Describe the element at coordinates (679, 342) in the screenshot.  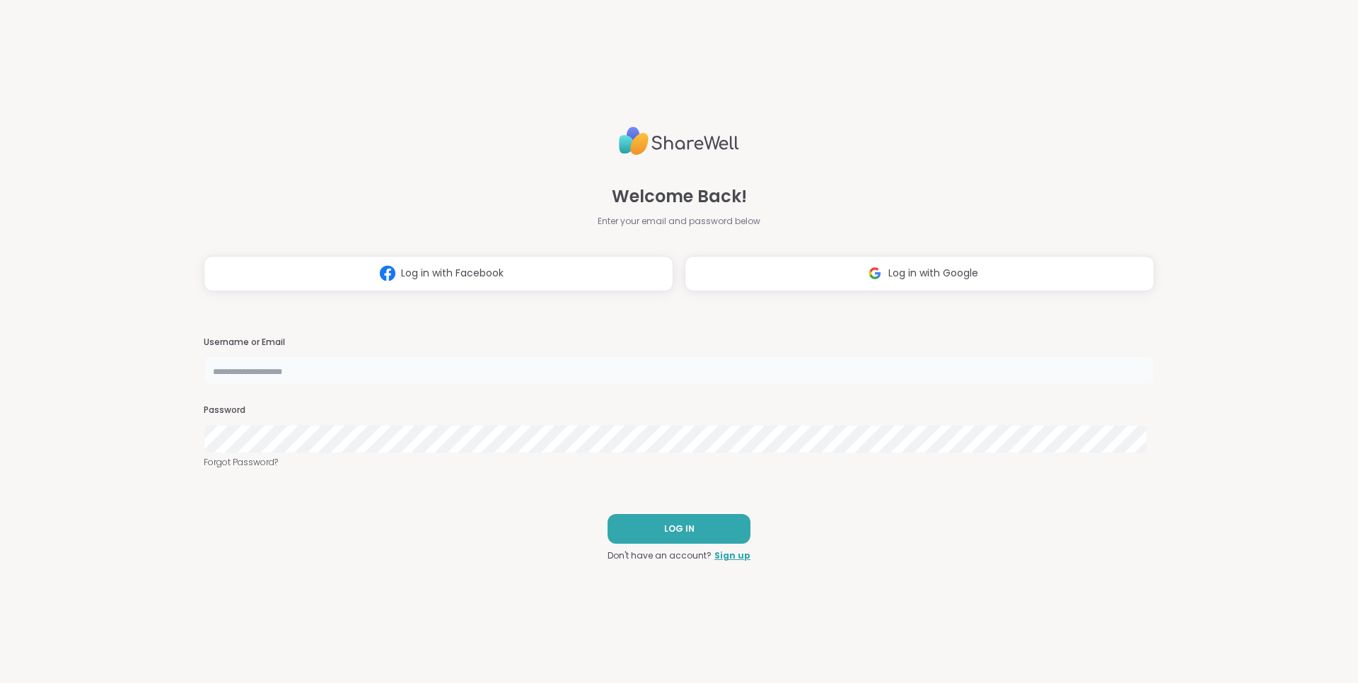
I see `h3: Username or Email` at that location.